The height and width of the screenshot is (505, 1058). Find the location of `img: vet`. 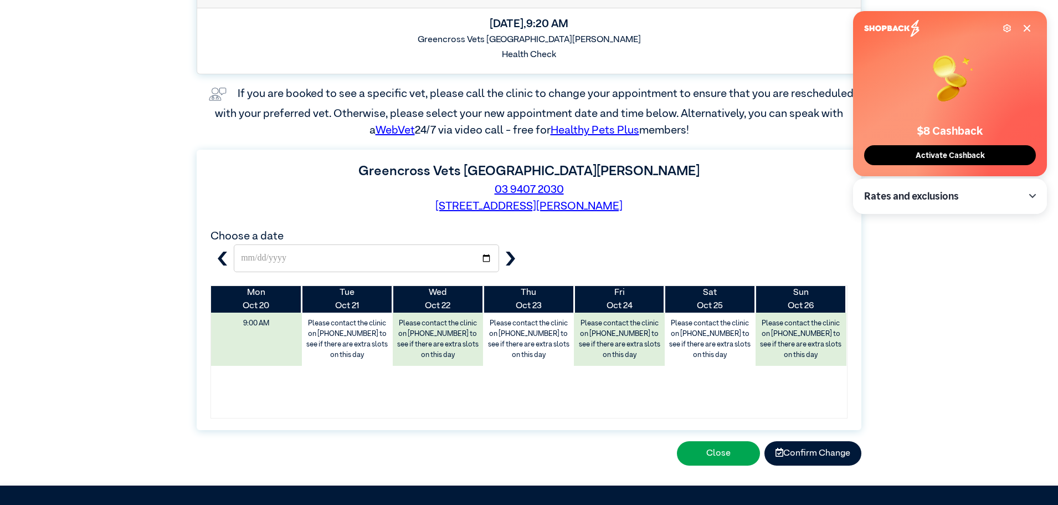

img: vet is located at coordinates (218, 94).